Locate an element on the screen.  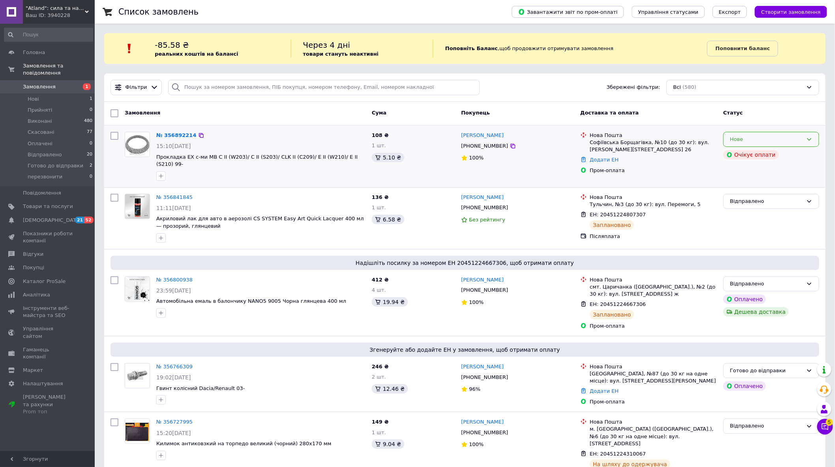
span: 246 ₴ is located at coordinates (380, 366).